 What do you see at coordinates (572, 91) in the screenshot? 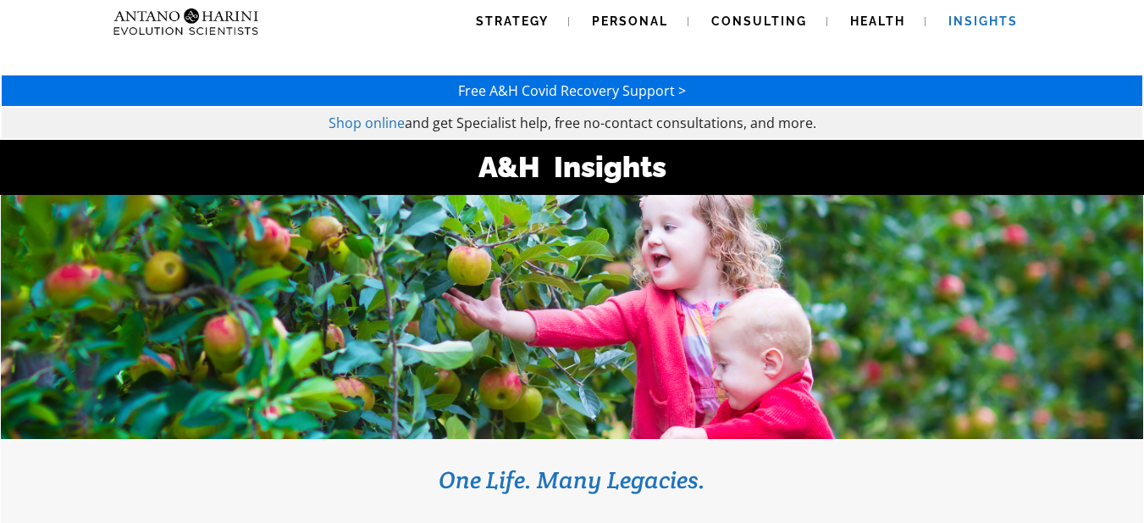
I see `span: Free A&H Covid Recovery Support >` at bounding box center [572, 91].